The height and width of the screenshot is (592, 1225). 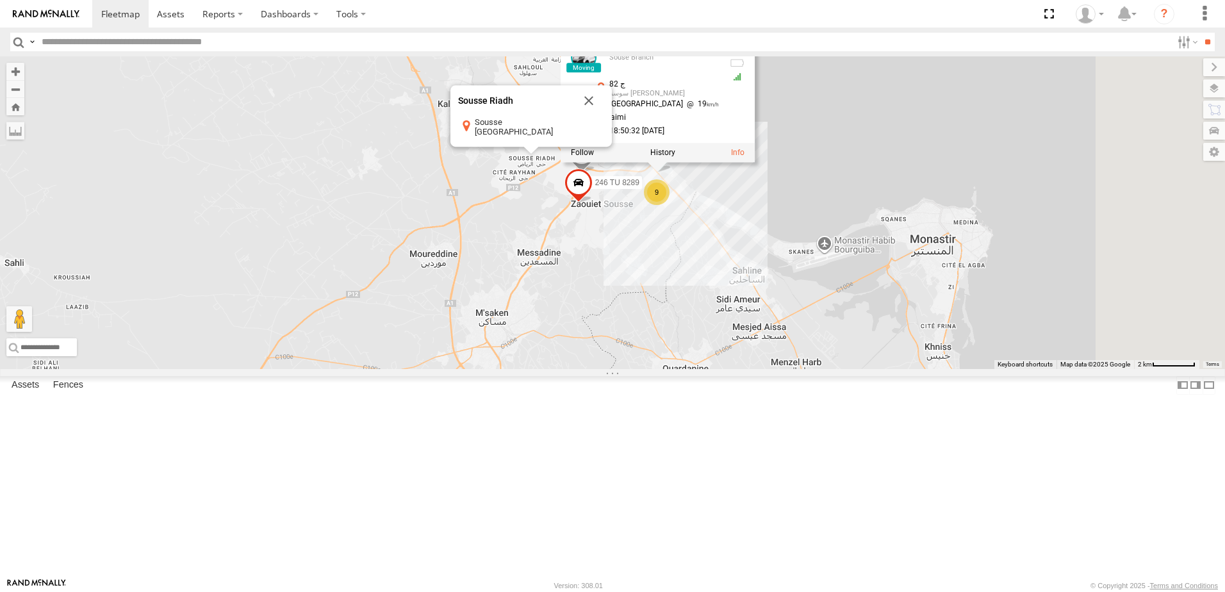 I want to click on label: View Asset History, so click(x=663, y=153).